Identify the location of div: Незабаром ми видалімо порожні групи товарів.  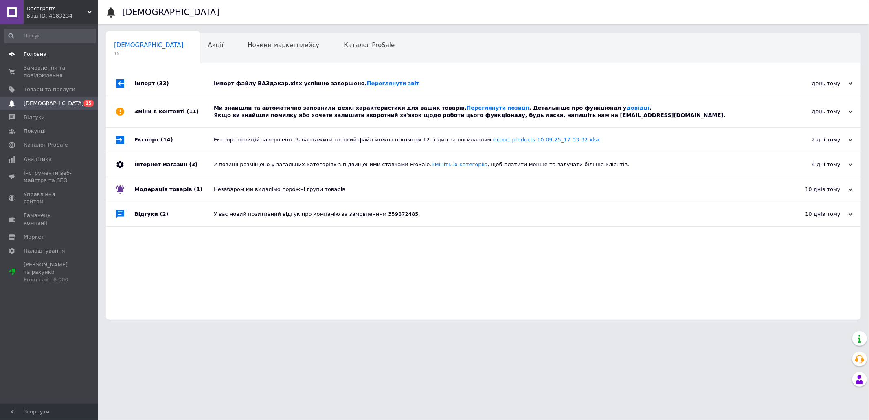
(492, 189).